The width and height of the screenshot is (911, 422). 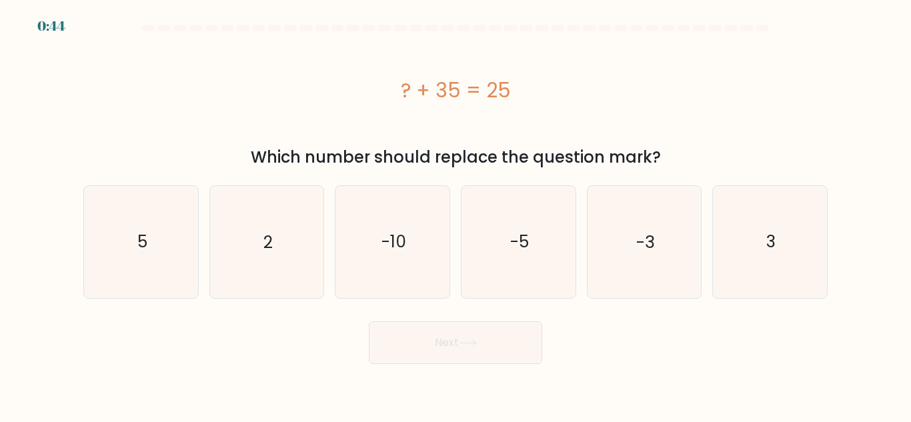 What do you see at coordinates (456, 343) in the screenshot?
I see `button: Next` at bounding box center [456, 343].